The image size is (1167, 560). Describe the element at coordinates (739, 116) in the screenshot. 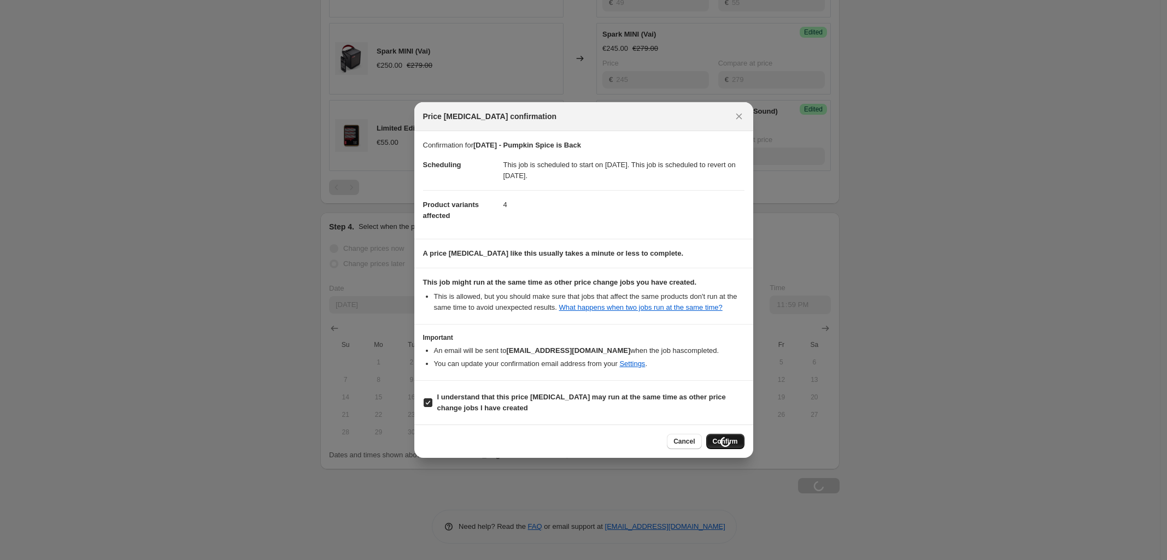

I see `button: Close` at that location.